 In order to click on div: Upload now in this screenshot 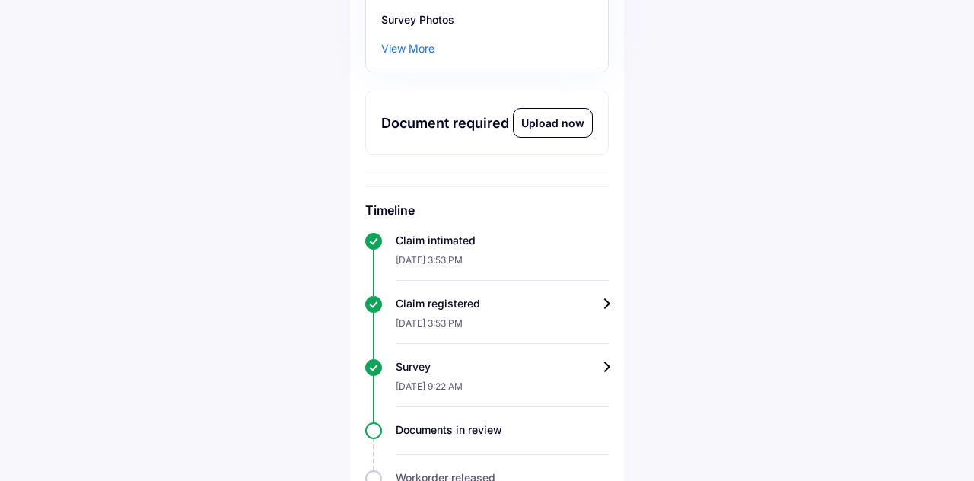, I will do `click(553, 123)`.